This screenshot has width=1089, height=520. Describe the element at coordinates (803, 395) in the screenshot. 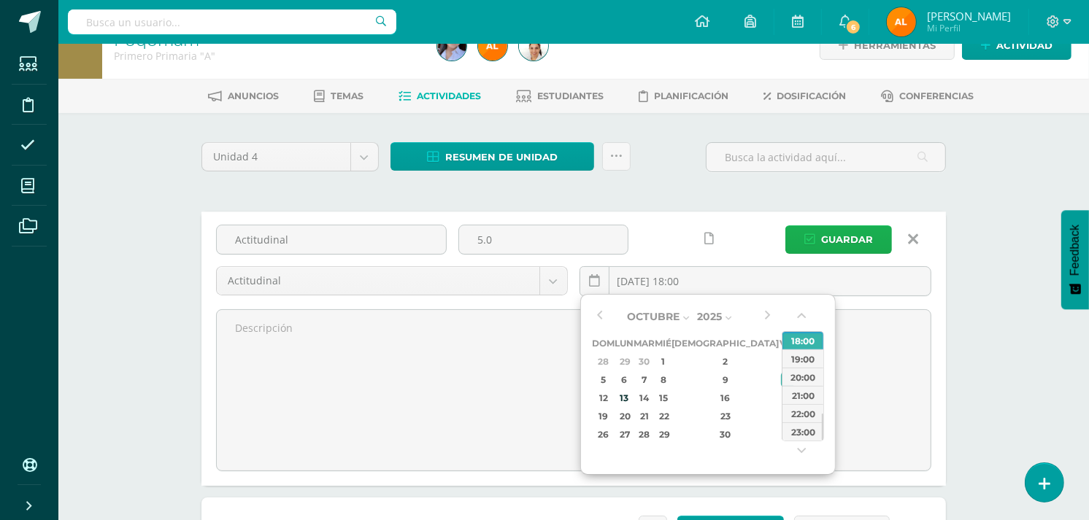

I see `div: 21:00` at that location.